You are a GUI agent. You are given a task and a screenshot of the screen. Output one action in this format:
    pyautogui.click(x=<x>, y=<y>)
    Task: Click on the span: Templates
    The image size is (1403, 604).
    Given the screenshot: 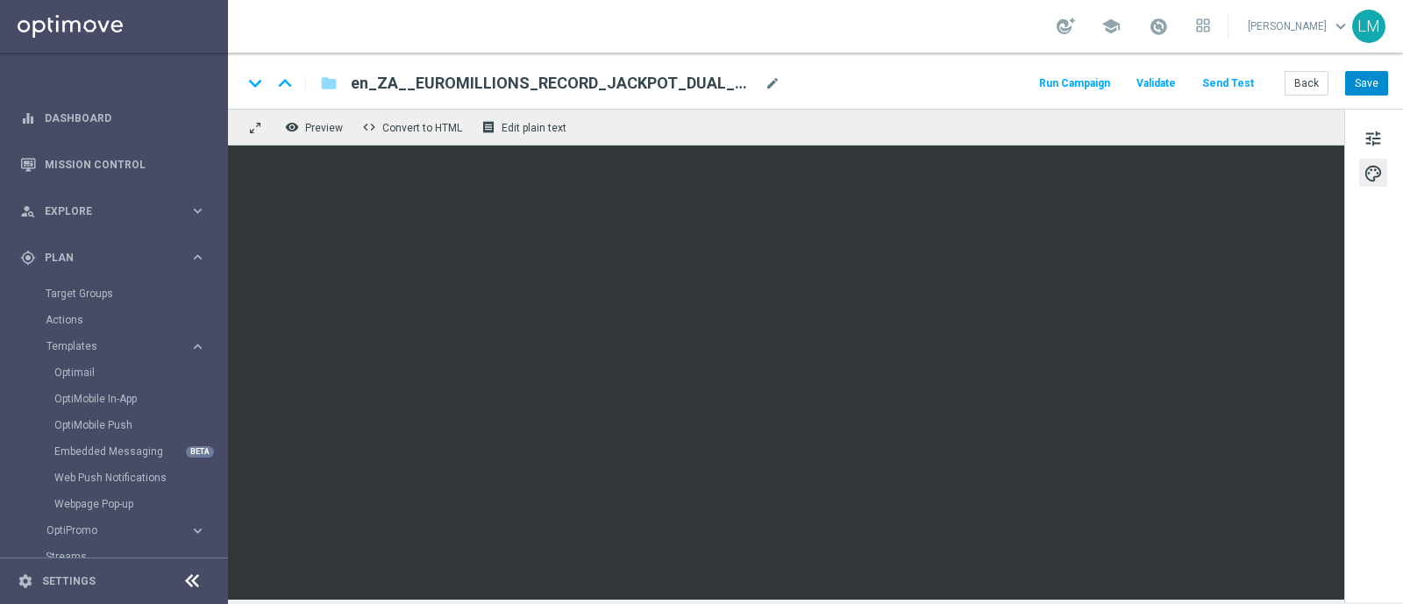 What is the action you would take?
    pyautogui.click(x=109, y=346)
    